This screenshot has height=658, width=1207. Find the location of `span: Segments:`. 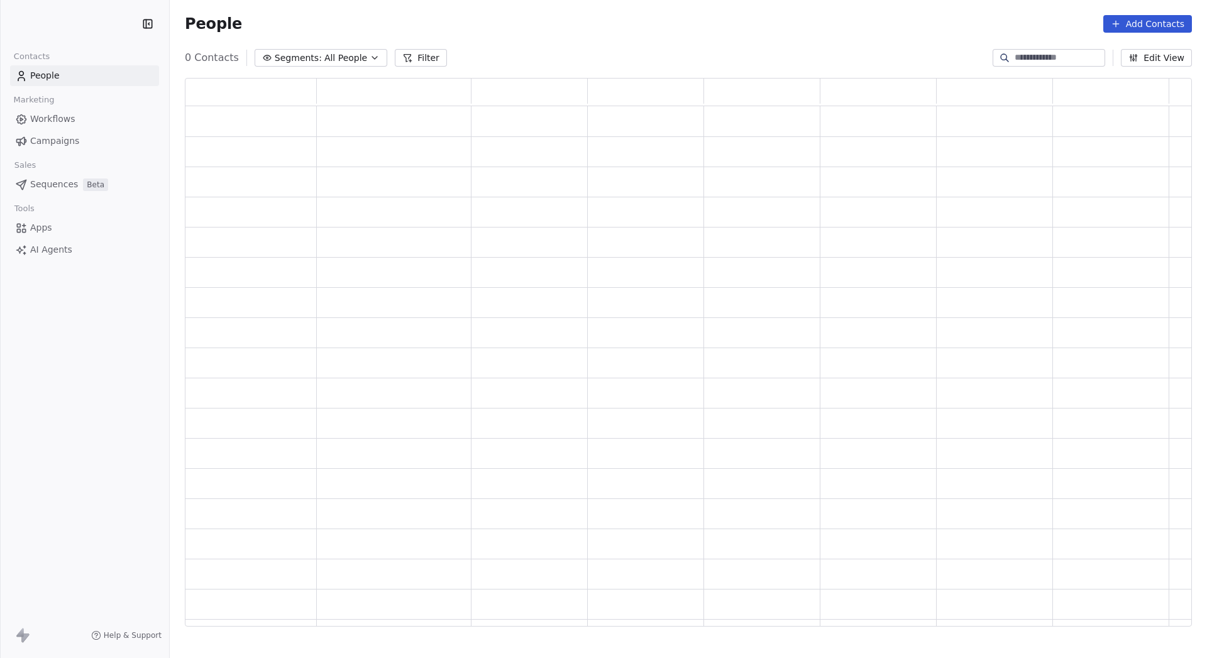

span: Segments: is located at coordinates (298, 58).